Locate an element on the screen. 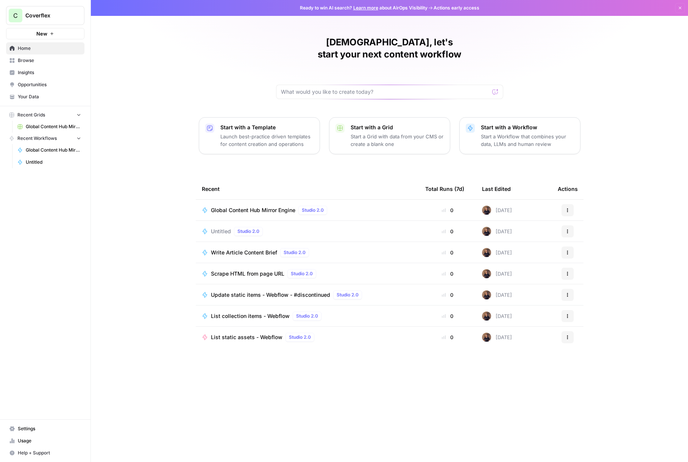 The height and width of the screenshot is (462, 688). a: Global Content Hub Mirror is located at coordinates (49, 127).